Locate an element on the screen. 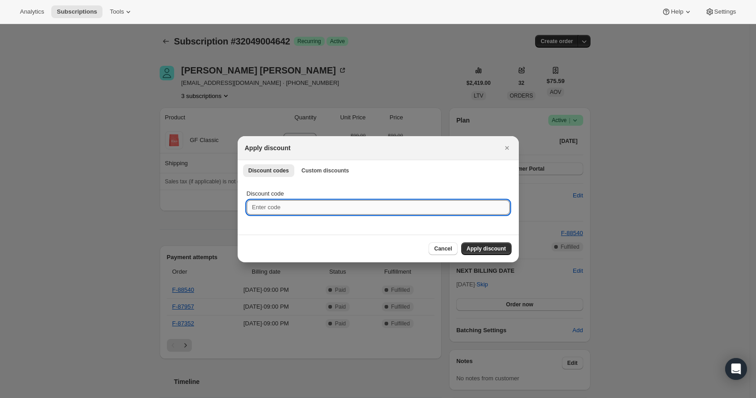  button: Settings is located at coordinates (721, 12).